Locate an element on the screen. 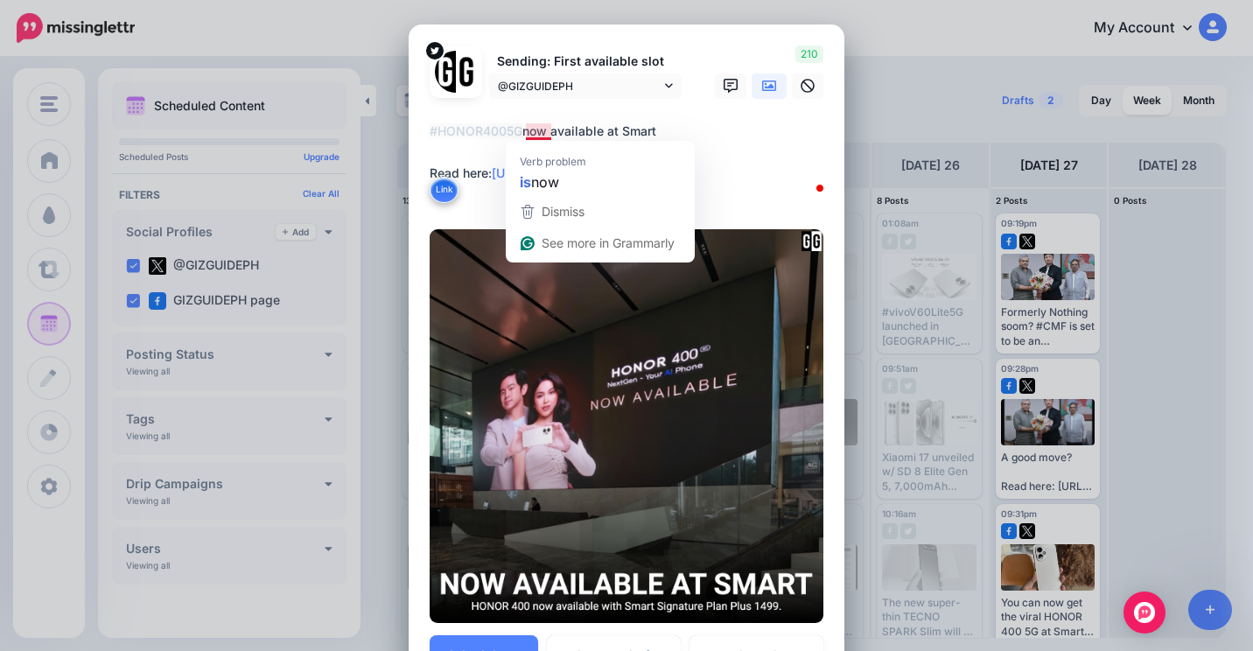 This screenshot has width=1253, height=651. div: now available at Smart Read here: is located at coordinates (631, 152).